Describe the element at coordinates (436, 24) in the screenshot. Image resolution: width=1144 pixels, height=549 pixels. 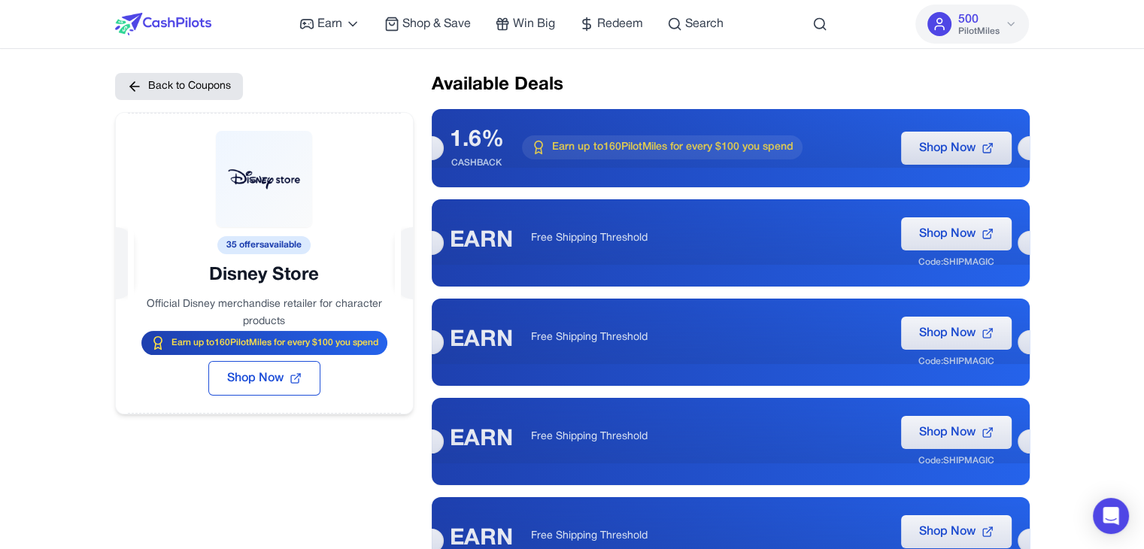
I see `span: Shop & Save` at that location.